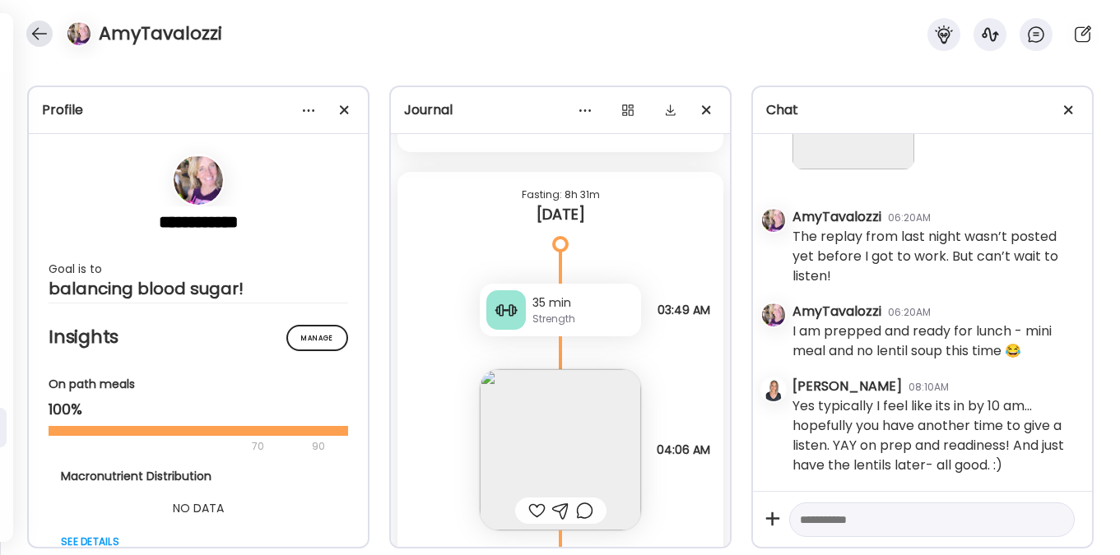  I want to click on div: On path meals, so click(198, 384).